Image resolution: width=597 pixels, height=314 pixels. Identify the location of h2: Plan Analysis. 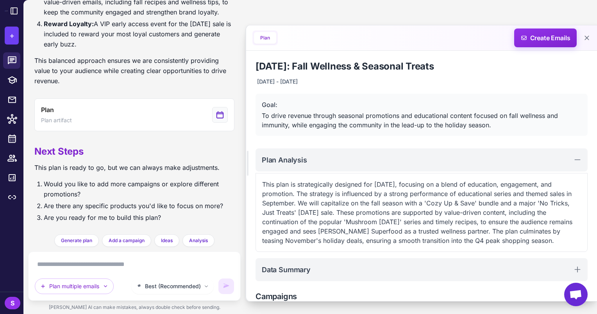
(284, 160).